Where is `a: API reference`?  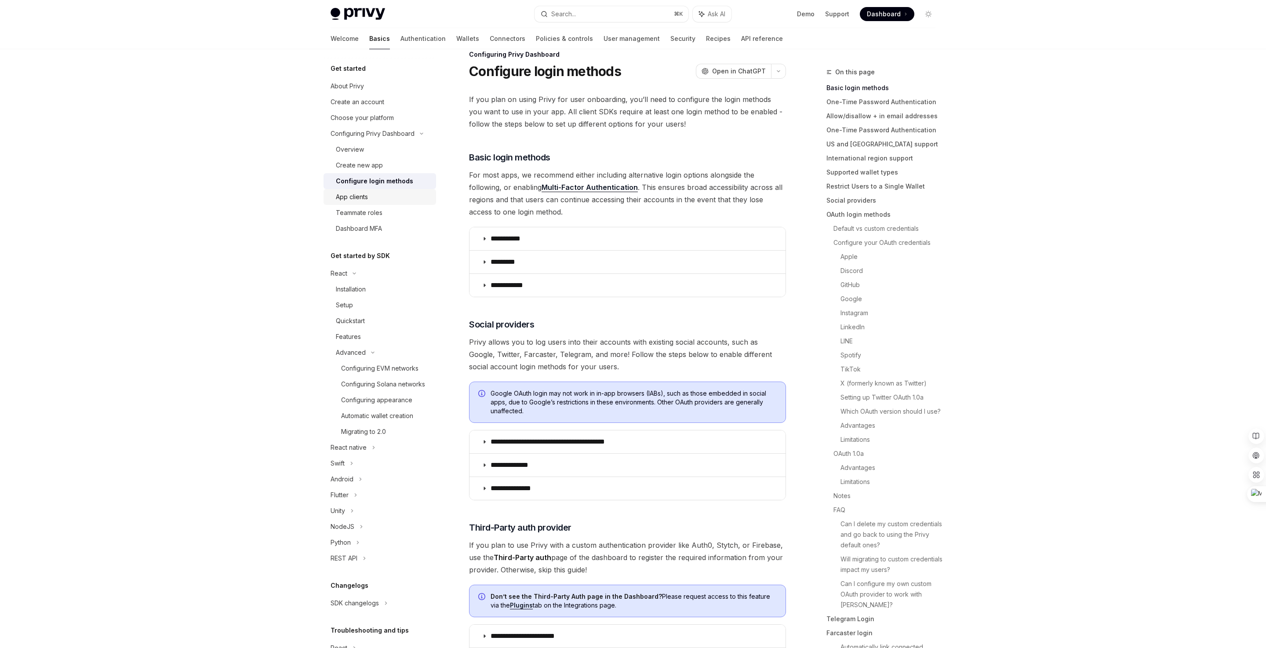 a: API reference is located at coordinates (762, 39).